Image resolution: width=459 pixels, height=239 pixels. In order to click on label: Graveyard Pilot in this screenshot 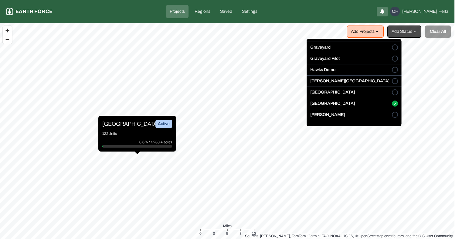, I will do `click(325, 59)`.